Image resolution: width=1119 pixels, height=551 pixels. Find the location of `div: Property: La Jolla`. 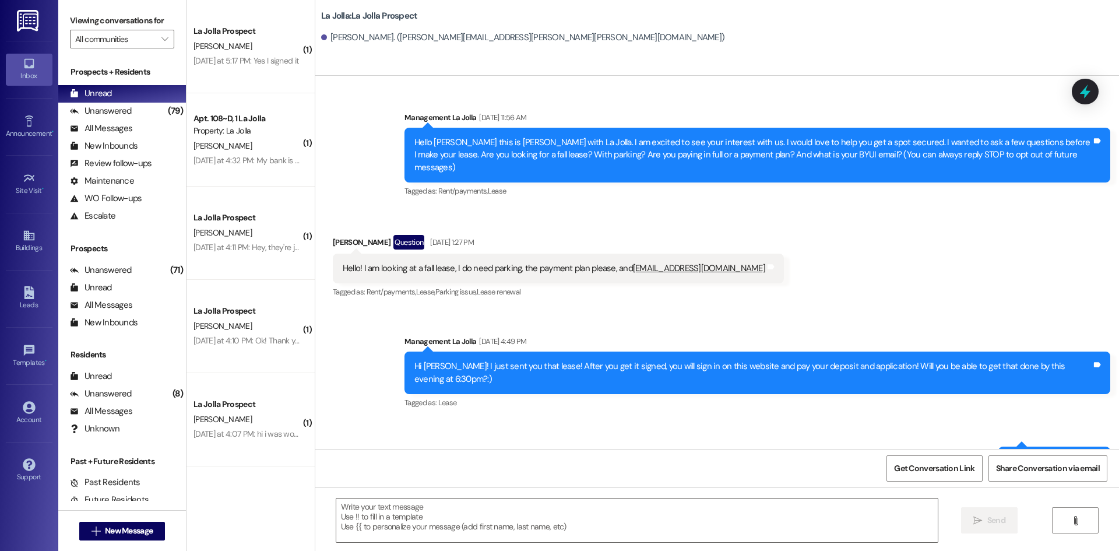

div: Property: La Jolla is located at coordinates (247, 131).